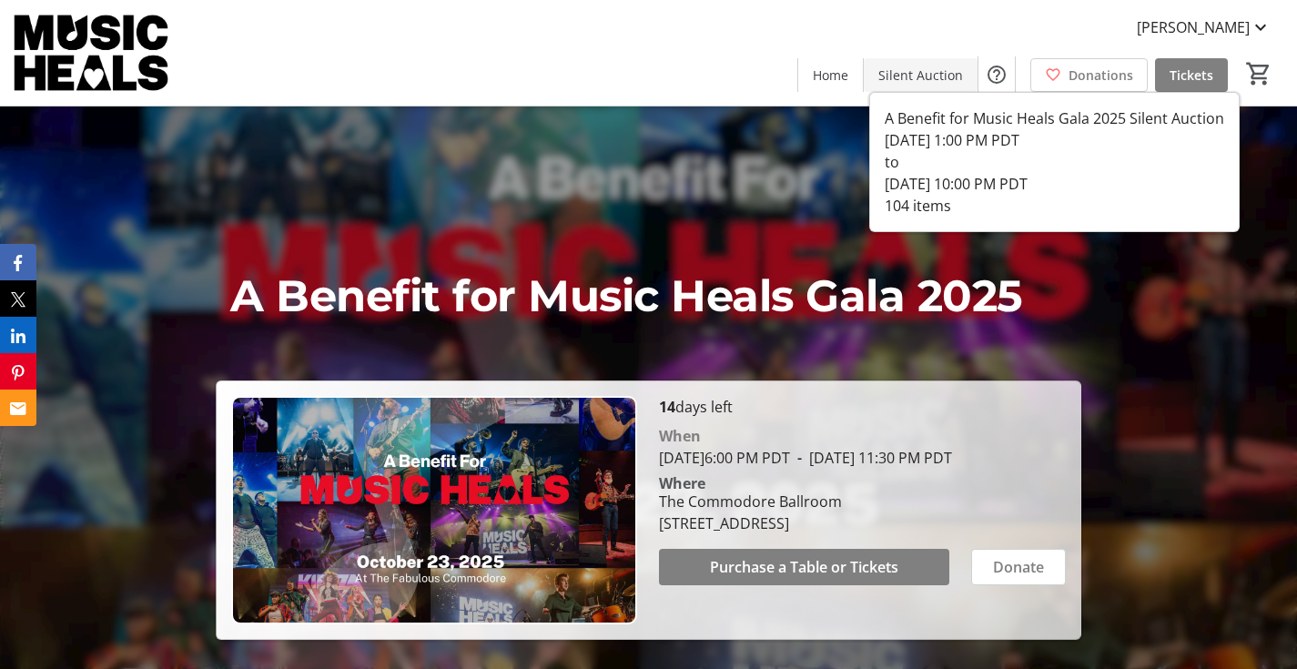  I want to click on div: to, so click(1054, 162).